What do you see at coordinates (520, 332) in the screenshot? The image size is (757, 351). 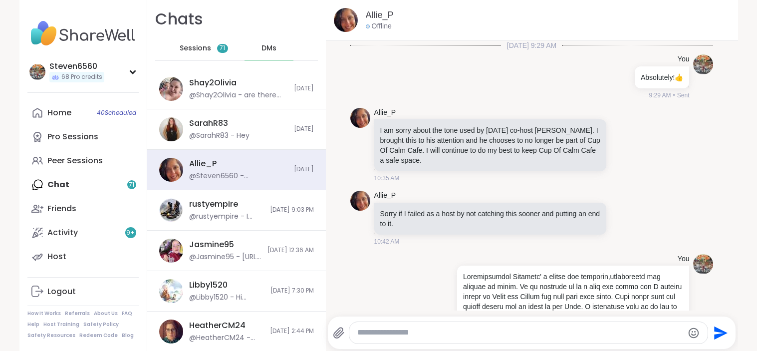 I see `textarea: Type your message` at bounding box center [520, 332].